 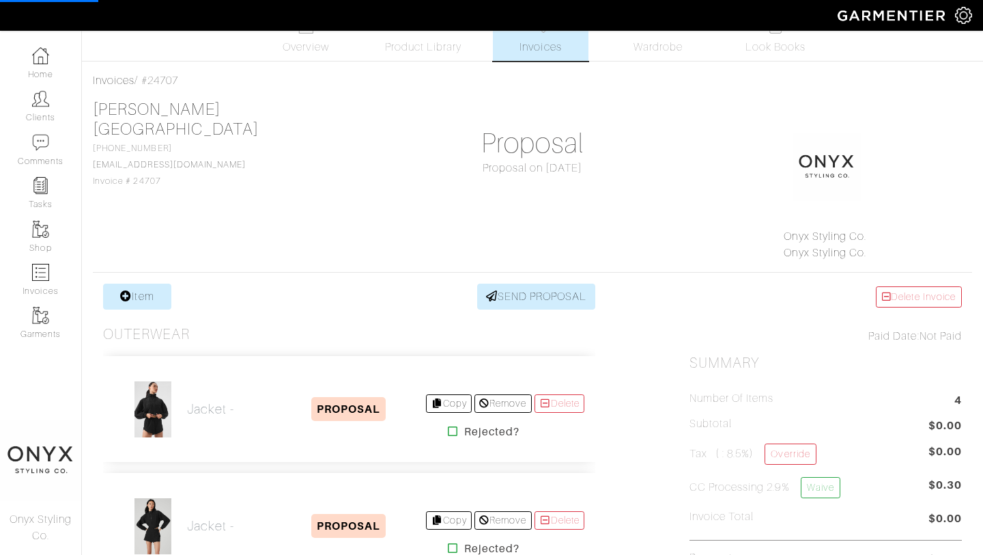 I want to click on img: reminder-icon-8004d30b9f0a5d33ae49ab947aed9ed385cf756f9e5892f1edd6e32f2345188e.png, so click(x=40, y=185).